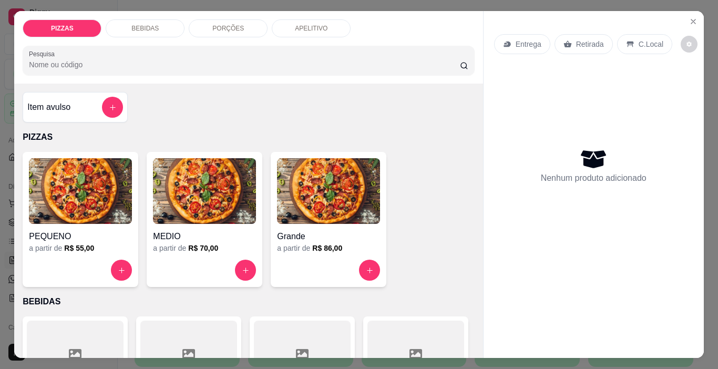  What do you see at coordinates (204, 236) in the screenshot?
I see `h4: MEDIO` at bounding box center [204, 236].